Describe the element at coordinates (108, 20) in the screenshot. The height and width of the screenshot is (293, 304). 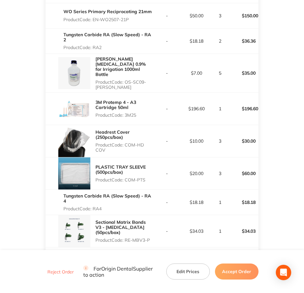
I see `p: Product Code: EN-WO2507-21P` at that location.